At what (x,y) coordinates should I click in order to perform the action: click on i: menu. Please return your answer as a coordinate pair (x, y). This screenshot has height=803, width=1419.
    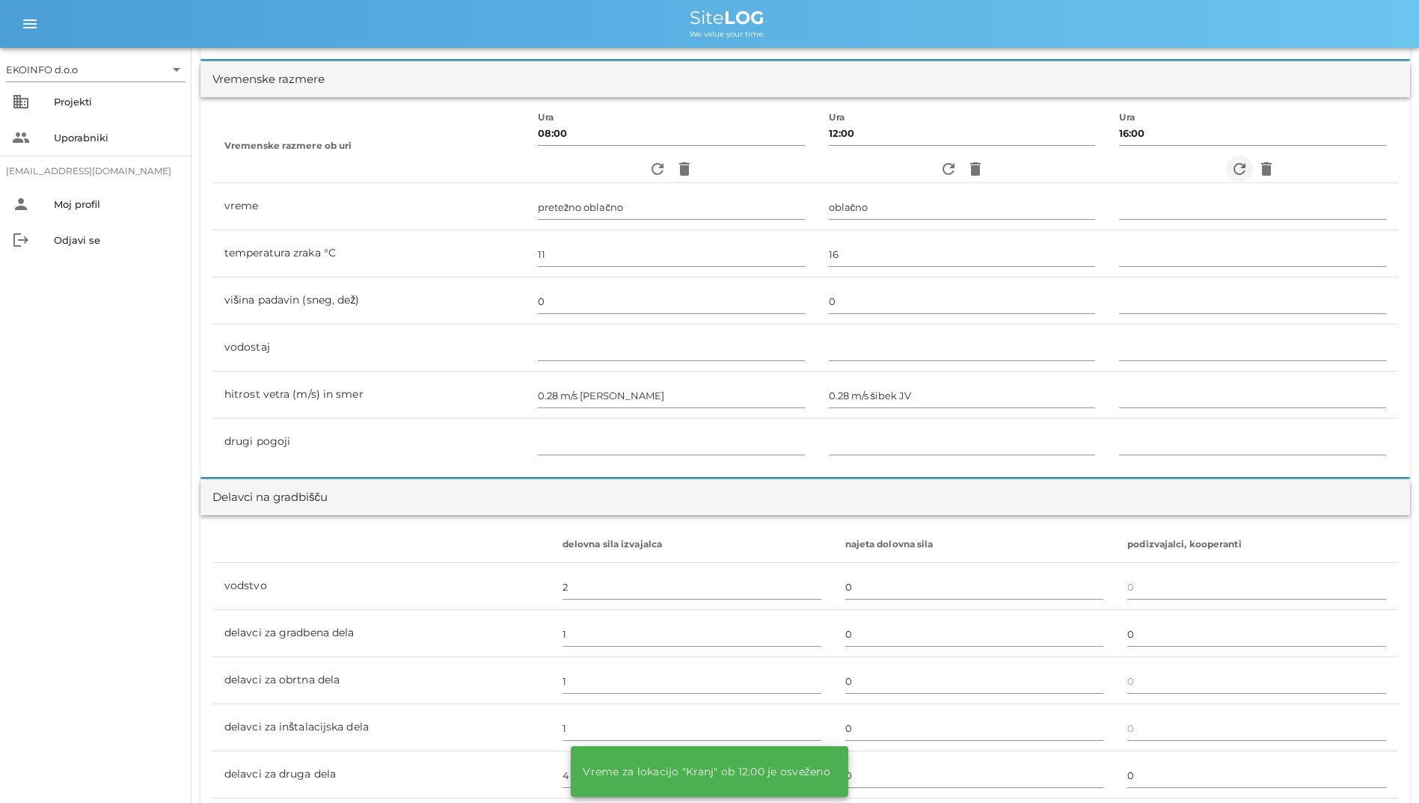
    Looking at the image, I should click on (30, 24).